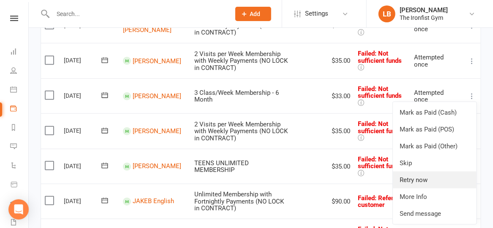 This screenshot has width=493, height=228. What do you see at coordinates (379, 202) in the screenshot?
I see `span: : Refer to customer` at bounding box center [379, 202].